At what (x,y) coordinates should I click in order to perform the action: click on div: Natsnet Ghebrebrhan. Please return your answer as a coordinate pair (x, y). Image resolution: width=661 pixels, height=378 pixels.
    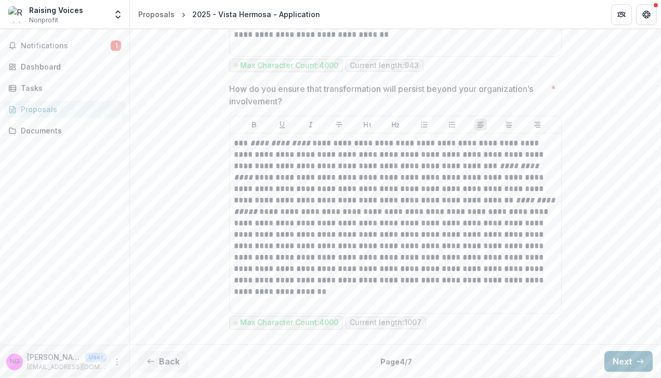
    Looking at the image, I should click on (15, 362).